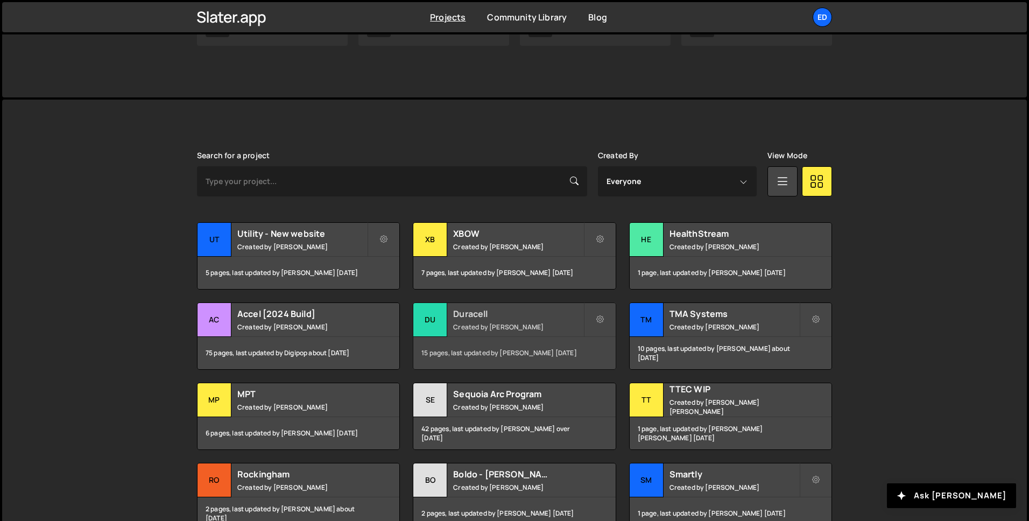  Describe the element at coordinates (302, 394) in the screenshot. I see `h2: MPT` at that location.